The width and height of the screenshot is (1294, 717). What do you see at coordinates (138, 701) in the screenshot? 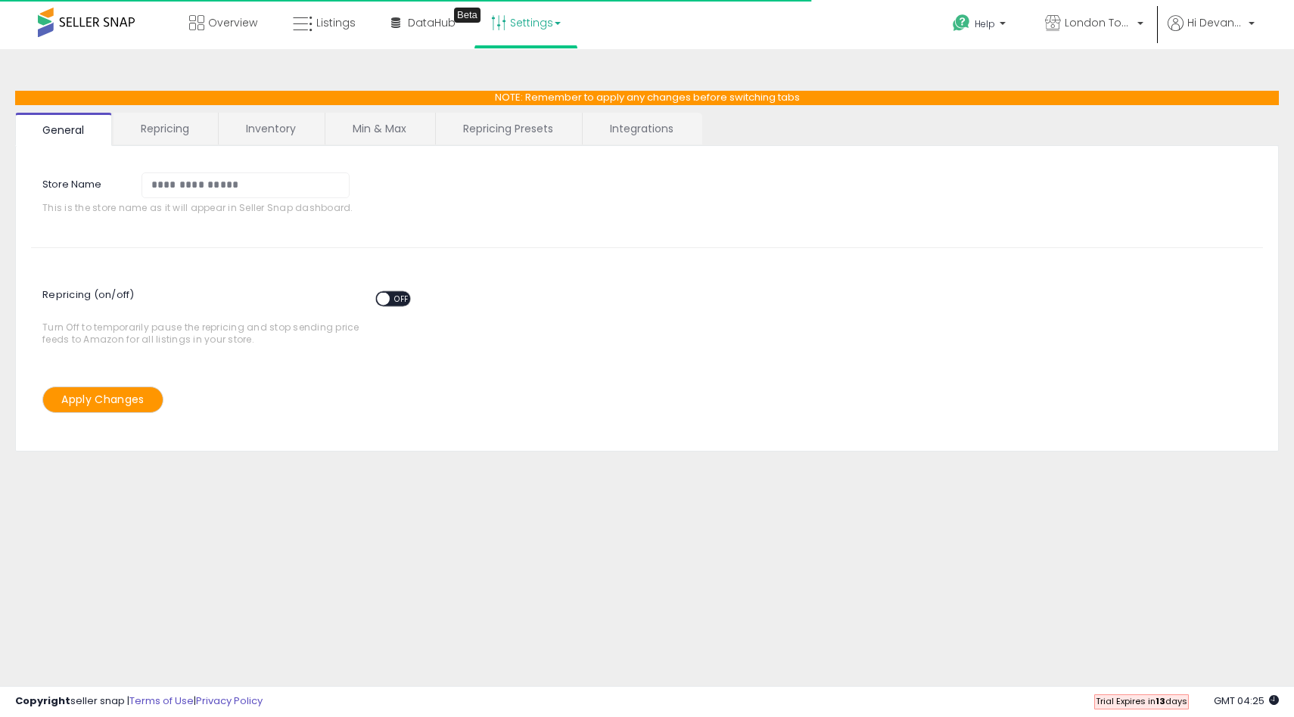
I see `div: seller snap | |` at bounding box center [138, 701].